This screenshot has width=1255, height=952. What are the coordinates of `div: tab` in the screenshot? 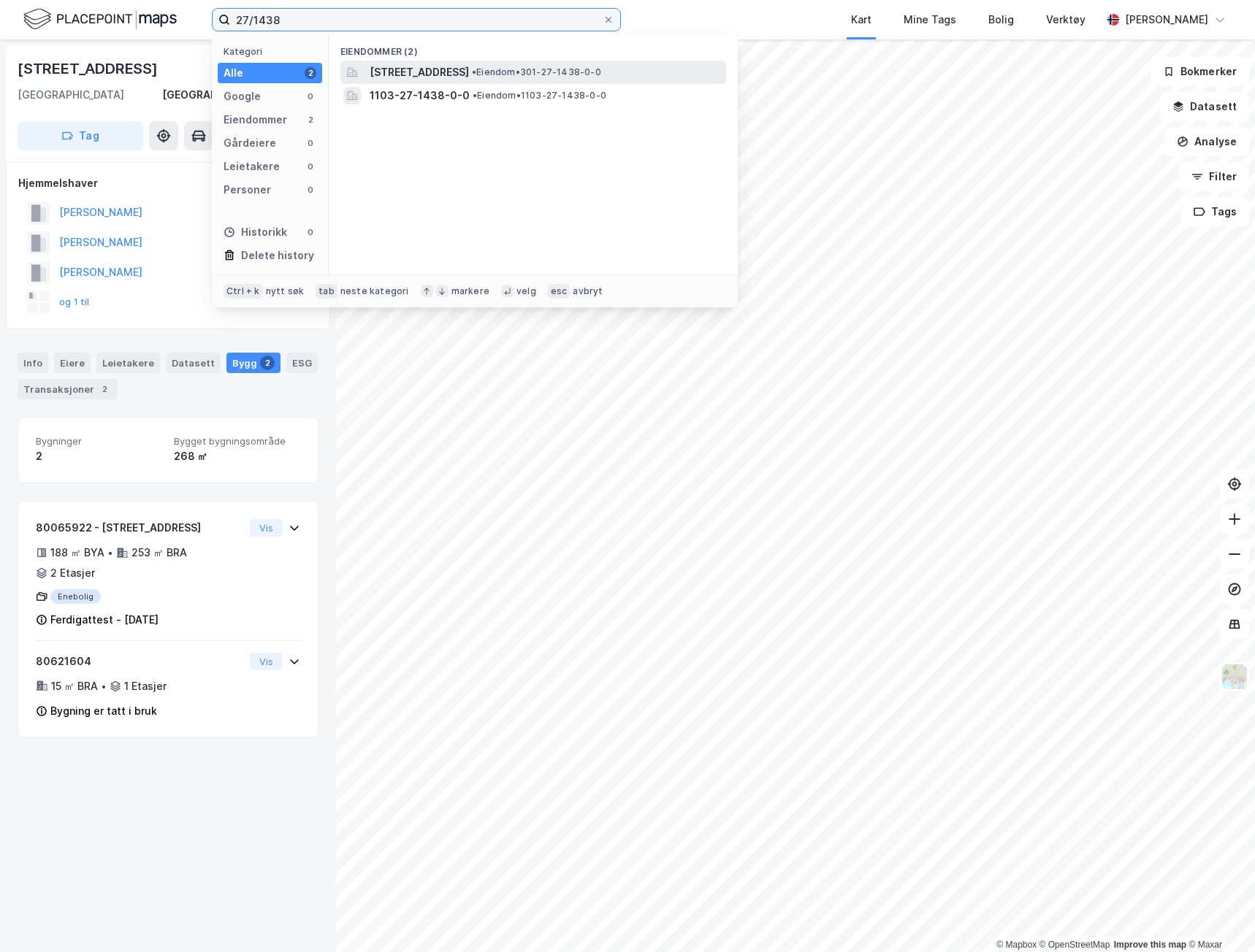 It's located at (326, 292).